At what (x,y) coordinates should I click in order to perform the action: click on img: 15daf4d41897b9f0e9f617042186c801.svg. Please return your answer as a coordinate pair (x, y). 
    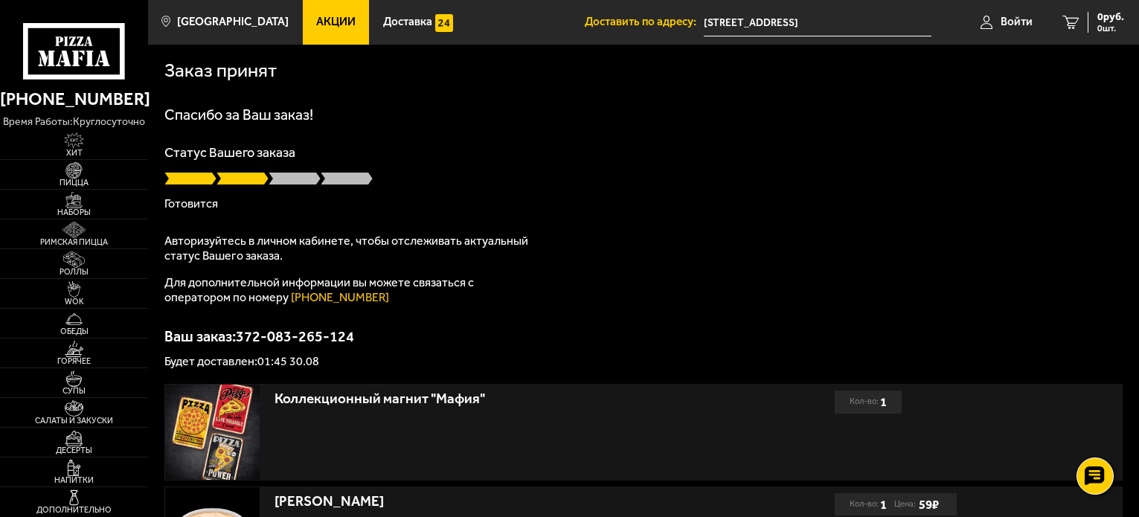
    Looking at the image, I should click on (444, 23).